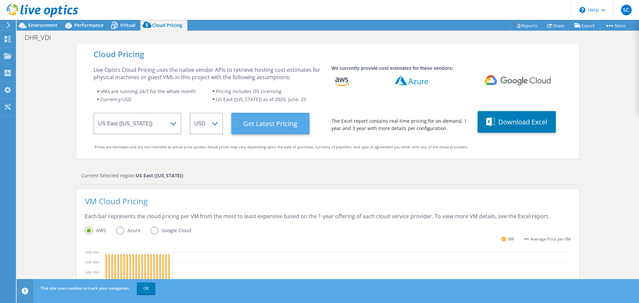 The image size is (639, 303). What do you see at coordinates (92, 262) in the screenshot?
I see `text: USD 400` at bounding box center [92, 262].